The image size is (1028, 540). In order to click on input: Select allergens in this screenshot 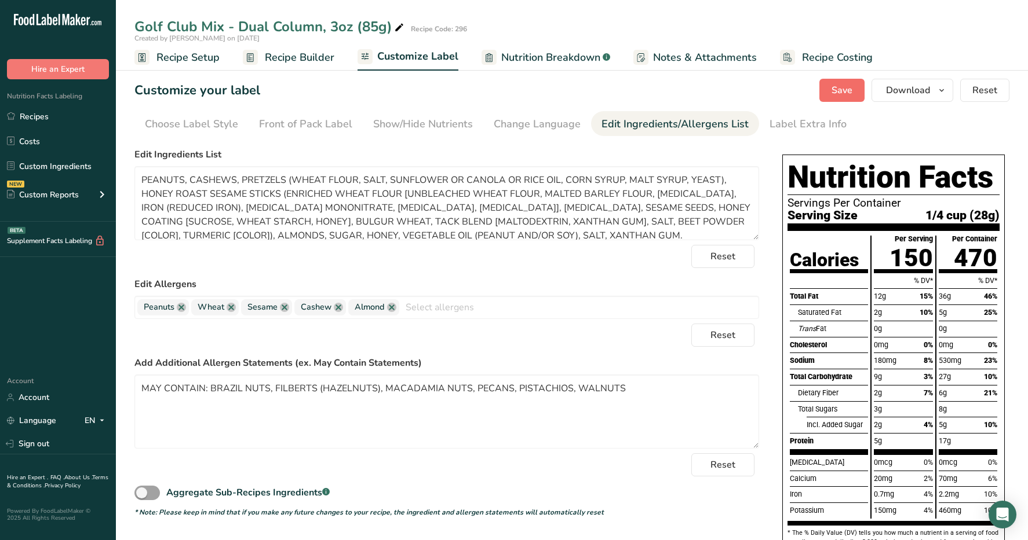, I will do `click(579, 307)`.